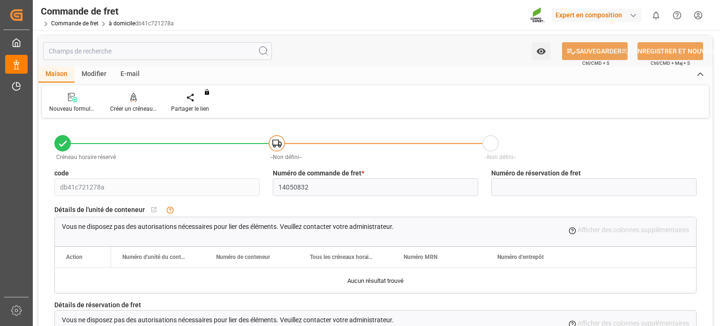 The width and height of the screenshot is (720, 326). What do you see at coordinates (141, 109) in the screenshot?
I see `font: Créer un créneau horaire` at bounding box center [141, 109].